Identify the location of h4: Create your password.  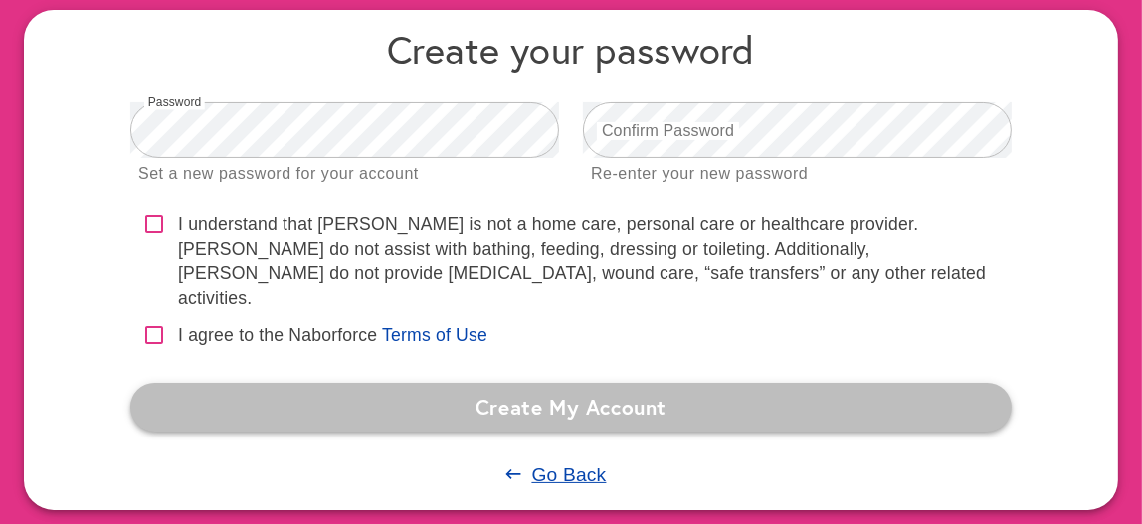
(571, 49).